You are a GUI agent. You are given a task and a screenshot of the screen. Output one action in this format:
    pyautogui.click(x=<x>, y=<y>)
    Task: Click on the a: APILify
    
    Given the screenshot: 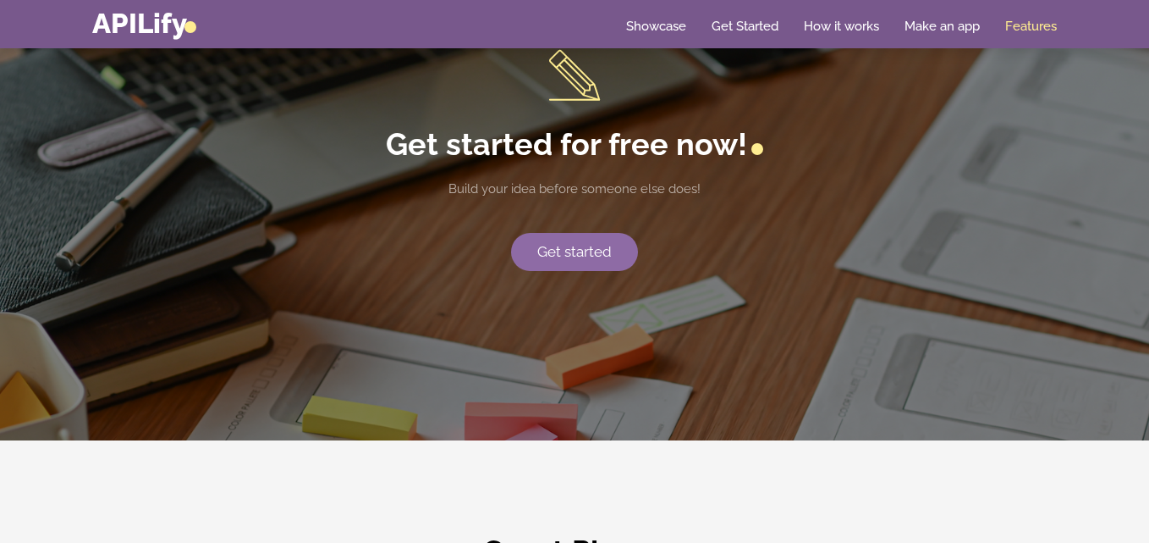 What is the action you would take?
    pyautogui.click(x=144, y=23)
    